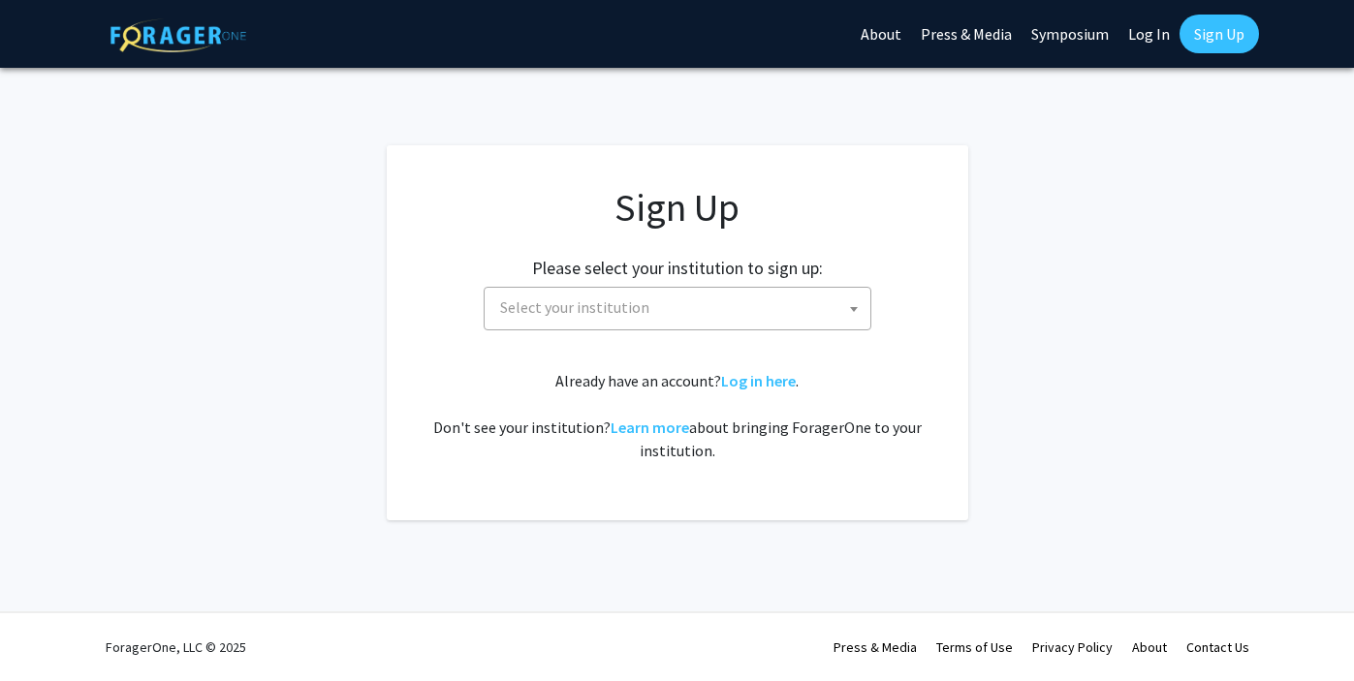 The height and width of the screenshot is (681, 1354). I want to click on a: Terms of Use, so click(974, 647).